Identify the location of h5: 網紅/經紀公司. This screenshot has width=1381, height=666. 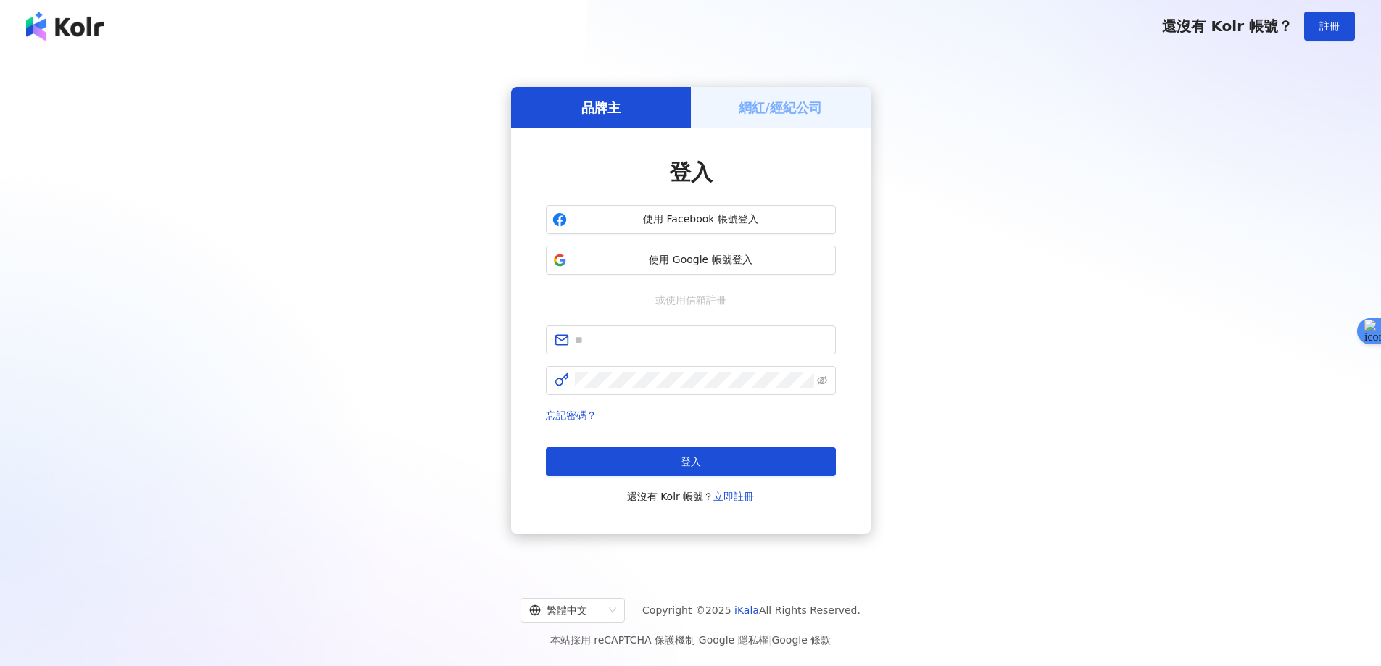
(780, 107).